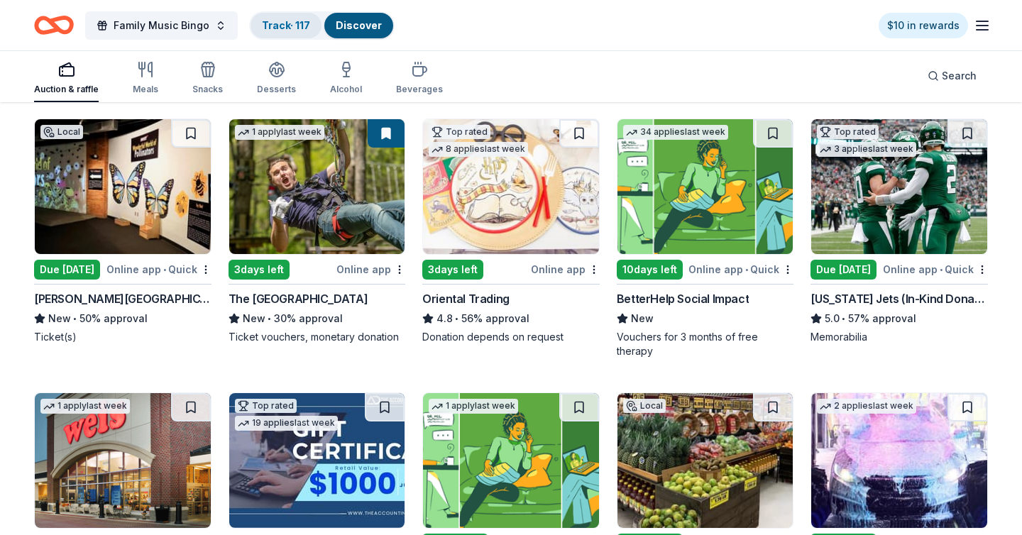 This screenshot has height=535, width=1022. Describe the element at coordinates (706, 239) in the screenshot. I see `a: Image for BetterHelp Social Impact34 applieslast week10days leftOnline app•QuickBetterHelp Social...` at that location.